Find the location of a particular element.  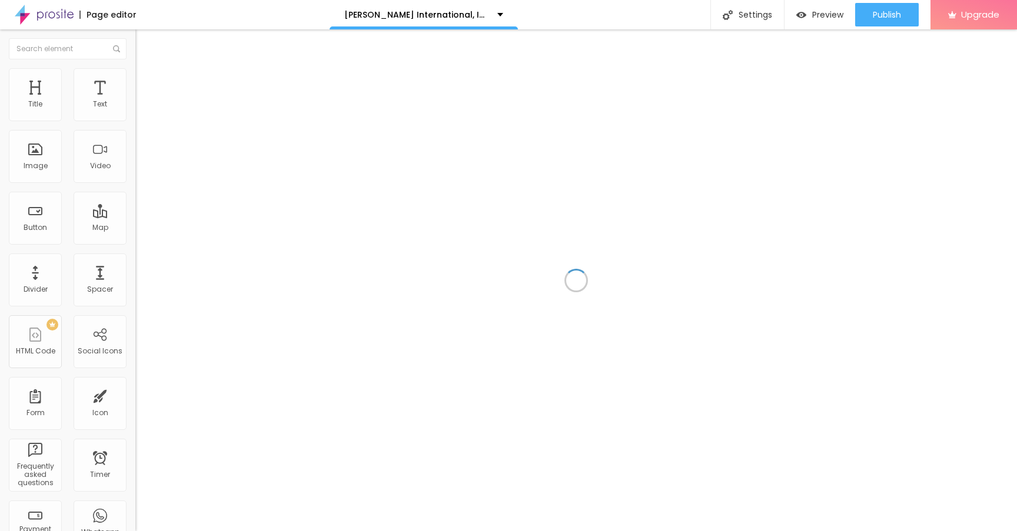

div: Button is located at coordinates (35, 228).